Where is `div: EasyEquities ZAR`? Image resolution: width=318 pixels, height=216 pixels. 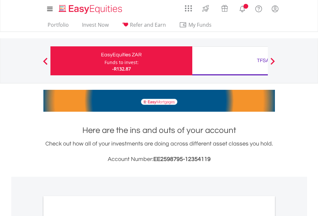
div: EasyEquities ZAR is located at coordinates (121, 55).